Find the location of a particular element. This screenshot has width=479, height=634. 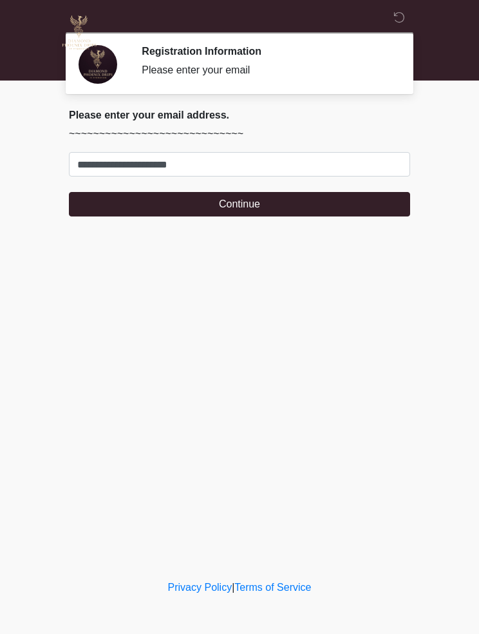

img: Diamond Phoenix Drips IV Hydration Logo is located at coordinates (79, 33).